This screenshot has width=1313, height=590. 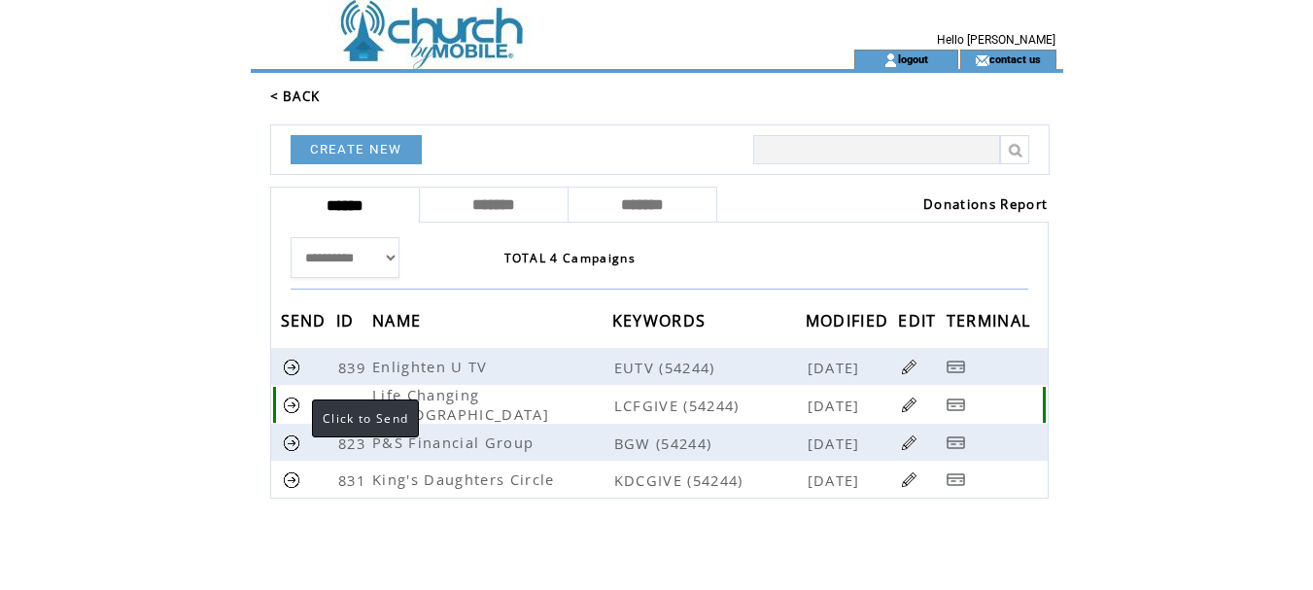 What do you see at coordinates (1015, 58) in the screenshot?
I see `a: contact us` at bounding box center [1015, 58].